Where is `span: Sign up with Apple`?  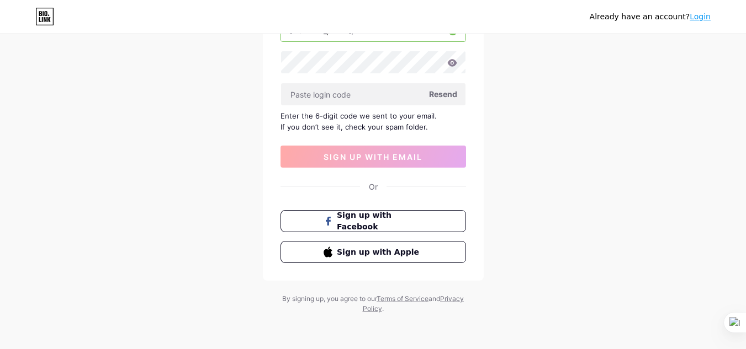 span: Sign up with Apple is located at coordinates (379, 252).